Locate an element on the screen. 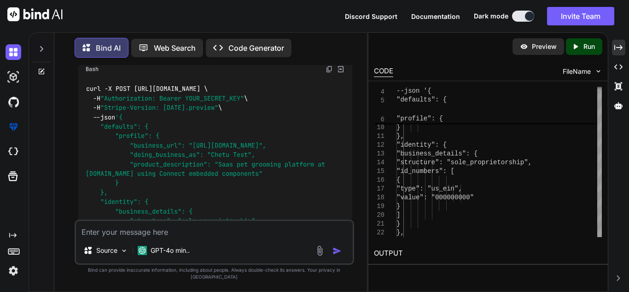 The height and width of the screenshot is (292, 629). img: darkAi-studio is located at coordinates (13, 77).